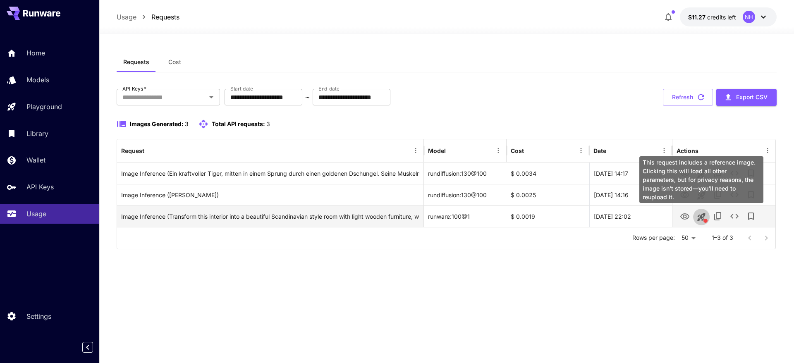  I want to click on span: Total API requests:, so click(238, 124).